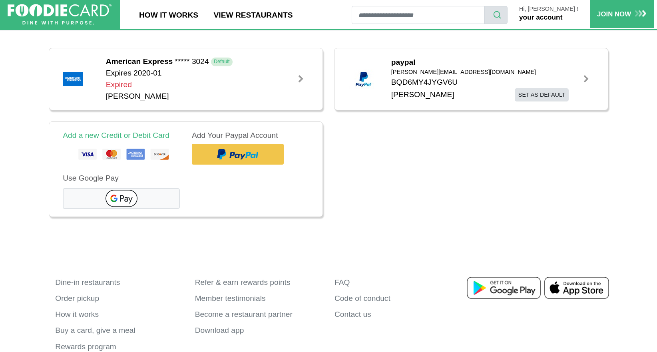 This screenshot has width=657, height=352. I want to click on a: Add a new Credit or Debit Card, so click(116, 135).